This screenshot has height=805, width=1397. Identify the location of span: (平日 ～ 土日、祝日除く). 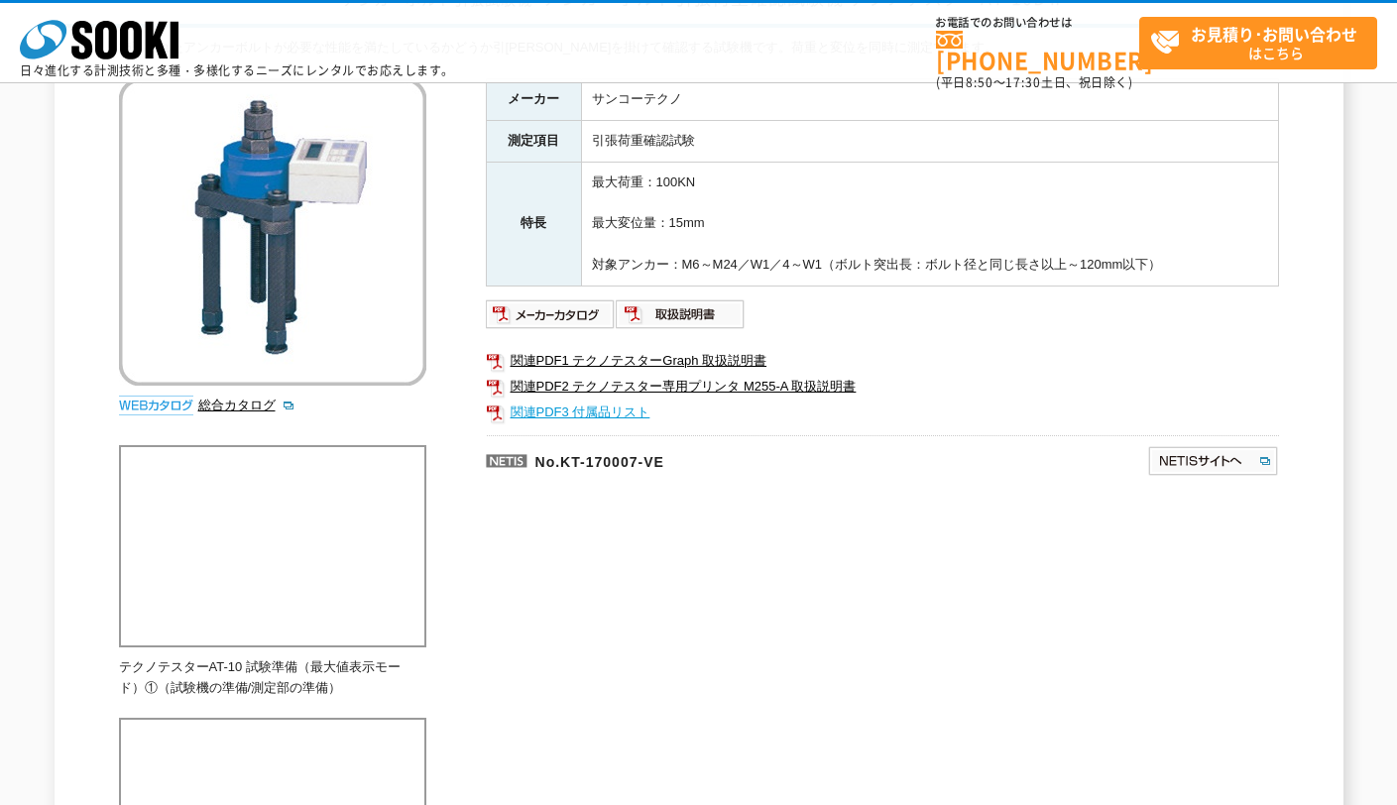
(1034, 82).